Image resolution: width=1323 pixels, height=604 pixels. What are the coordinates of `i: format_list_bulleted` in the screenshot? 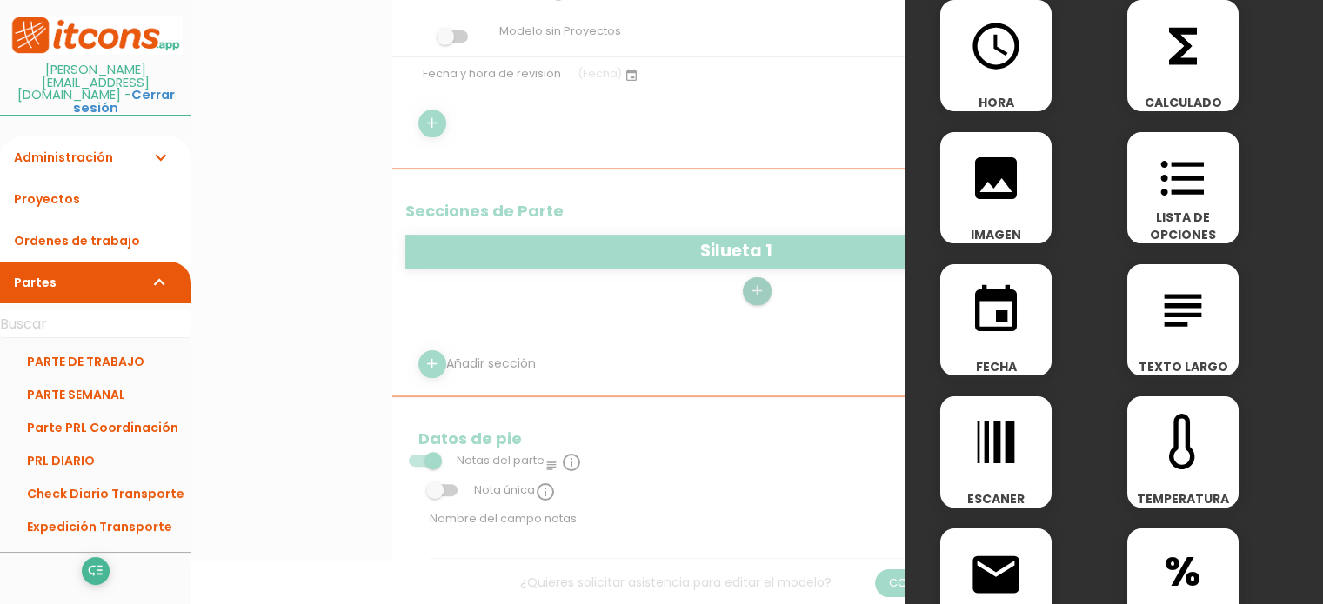 It's located at (1183, 178).